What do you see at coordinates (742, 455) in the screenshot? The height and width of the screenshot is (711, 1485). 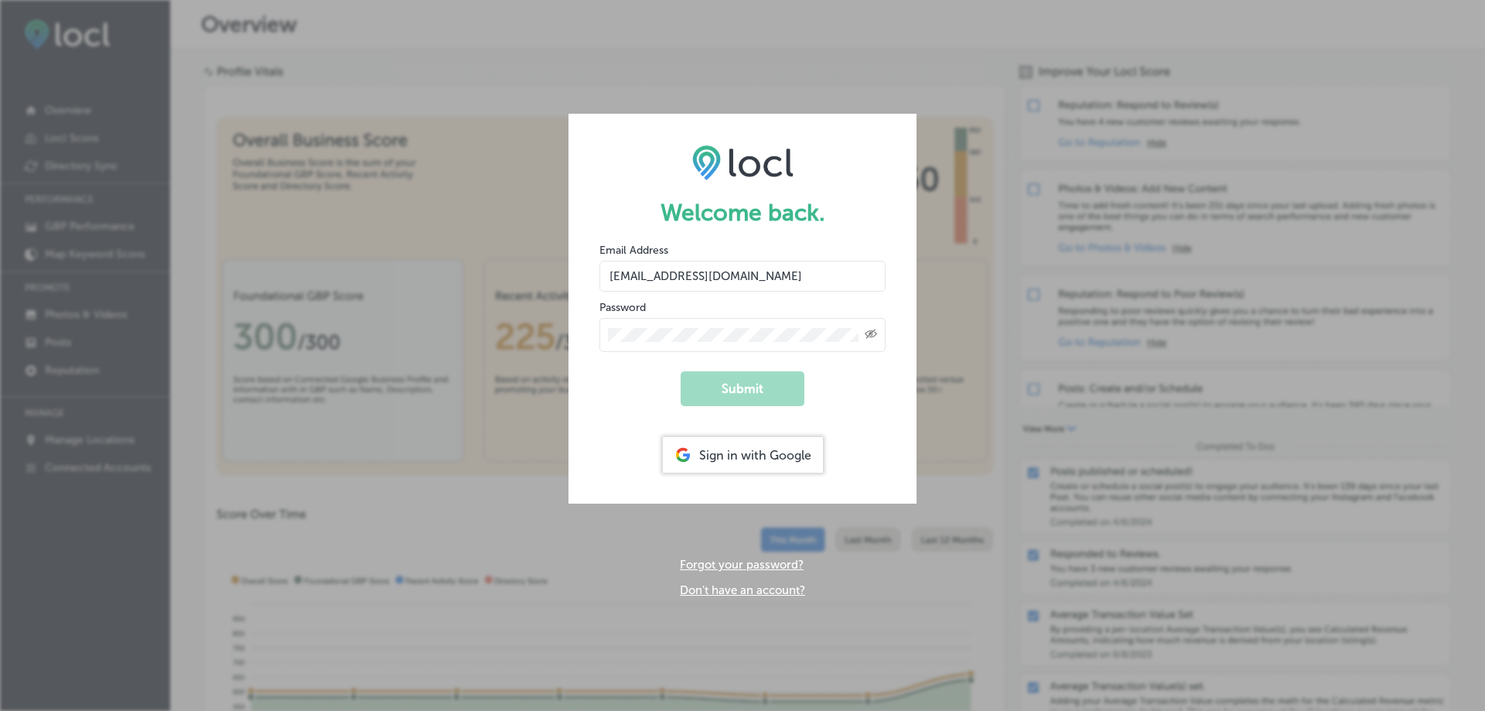 I see `div: Sign in with Google` at bounding box center [742, 455].